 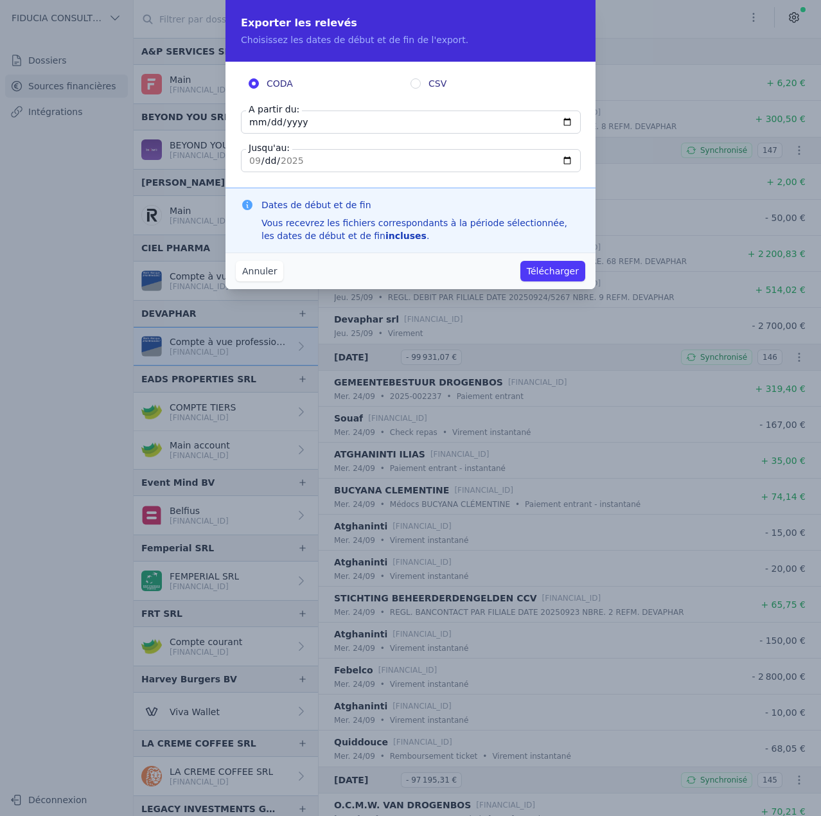 What do you see at coordinates (421, 229) in the screenshot?
I see `div: Vous recevrez les fichiers correspondants à la période sélectionnée, les dates de début et de fin .` at bounding box center [421, 229].